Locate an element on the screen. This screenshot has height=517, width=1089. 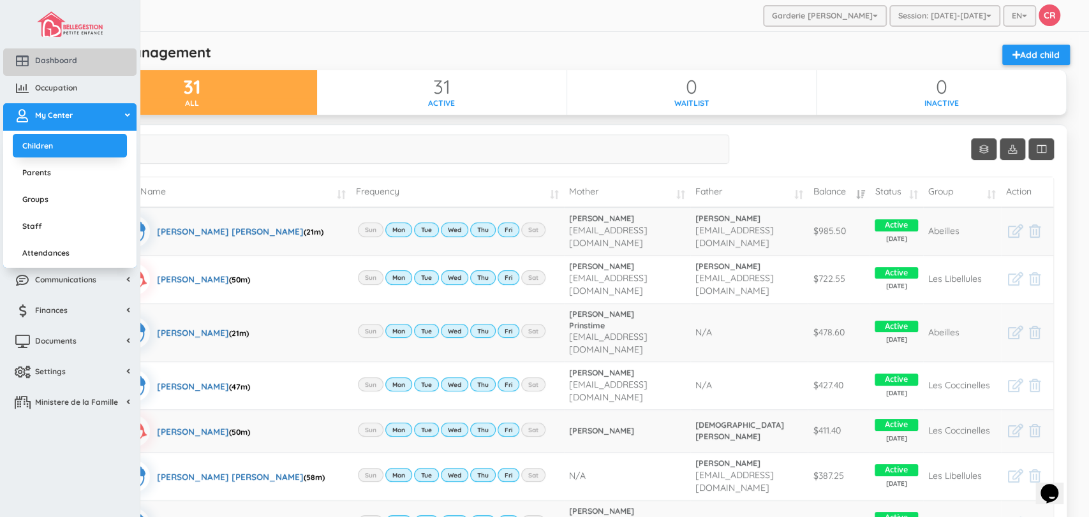
a: Dashboard is located at coordinates (70, 62).